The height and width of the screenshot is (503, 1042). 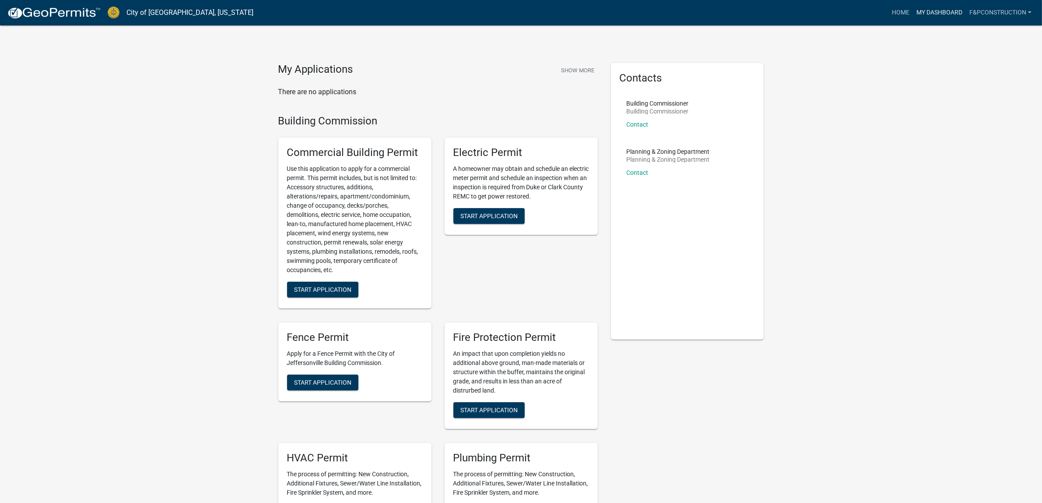 I want to click on h5: Electric Permit, so click(x=521, y=152).